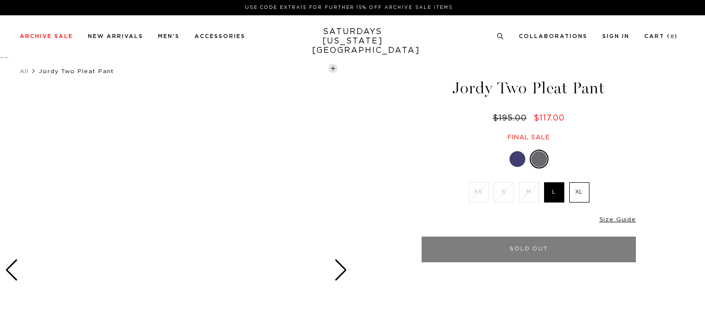  Describe the element at coordinates (549, 118) in the screenshot. I see `span: $117.00` at that location.